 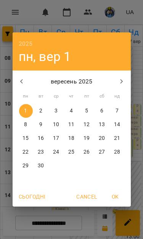 I want to click on button: 3, so click(x=56, y=111).